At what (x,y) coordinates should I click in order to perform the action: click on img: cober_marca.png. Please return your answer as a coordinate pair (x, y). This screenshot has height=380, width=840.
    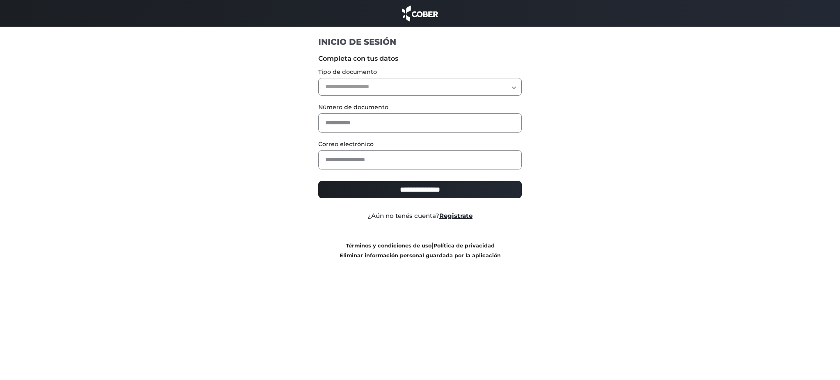
    Looking at the image, I should click on (420, 13).